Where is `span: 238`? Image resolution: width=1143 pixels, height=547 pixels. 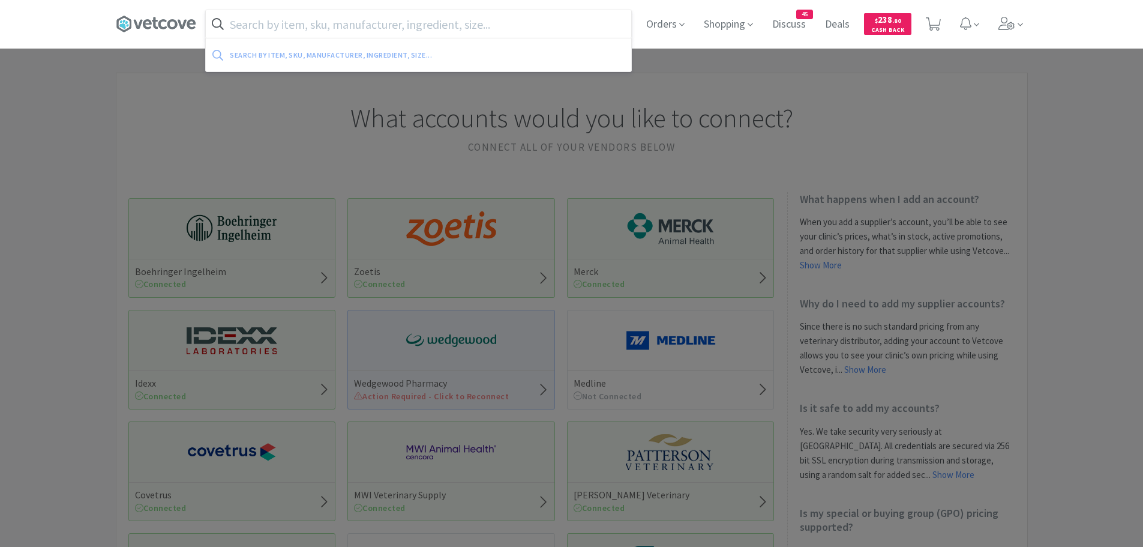
span: 238 is located at coordinates (888, 19).